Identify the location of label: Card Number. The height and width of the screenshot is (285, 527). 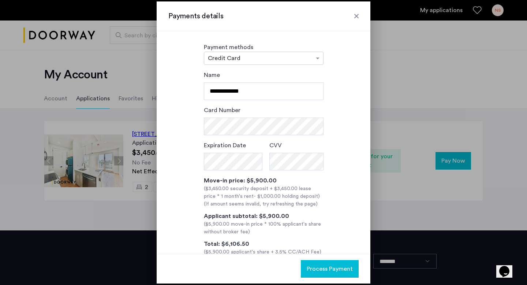
(222, 110).